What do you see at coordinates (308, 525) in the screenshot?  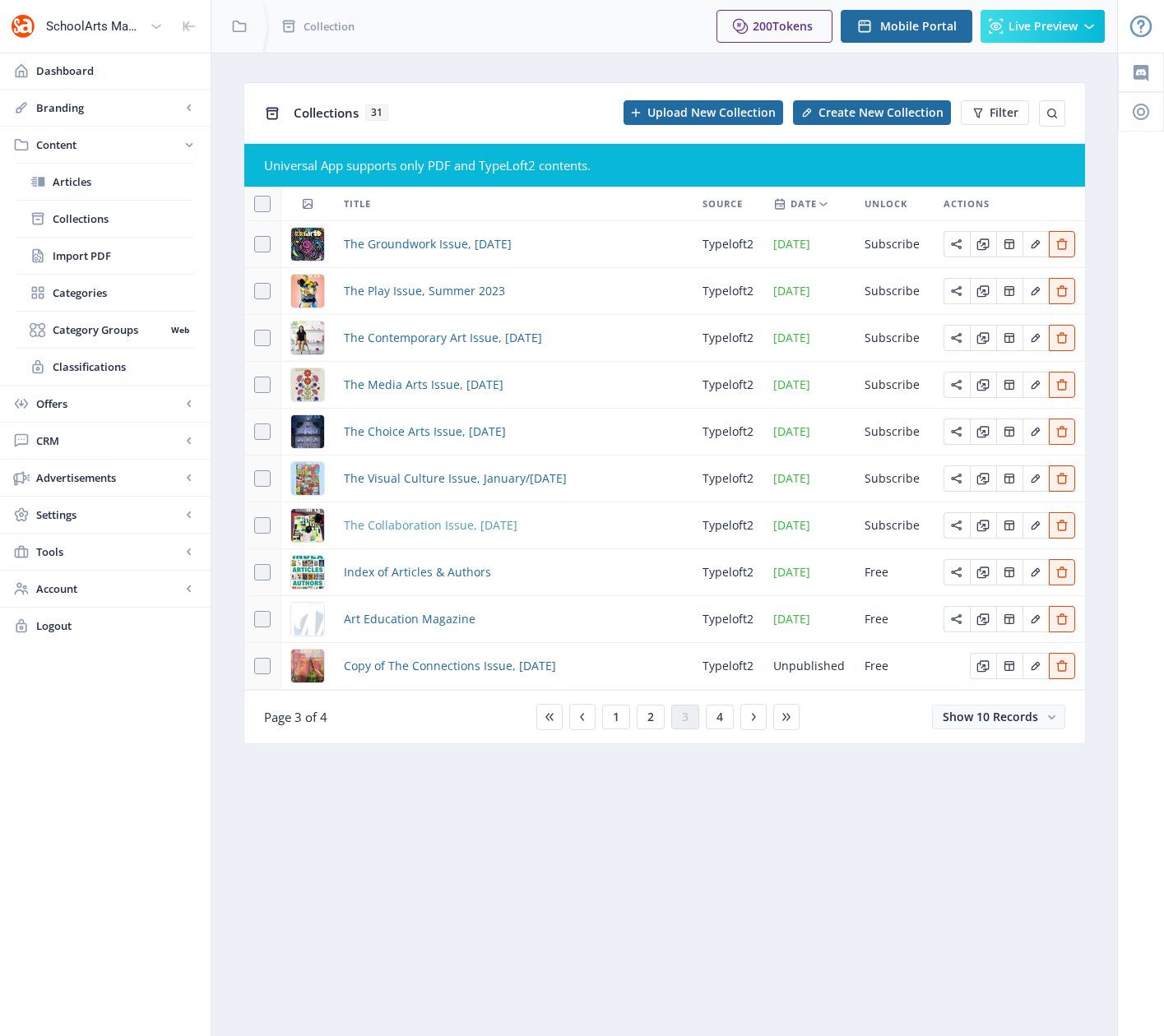 I see `img: f155fb20-9522-48e9-a124-7918a07a0b64.png` at bounding box center [308, 525].